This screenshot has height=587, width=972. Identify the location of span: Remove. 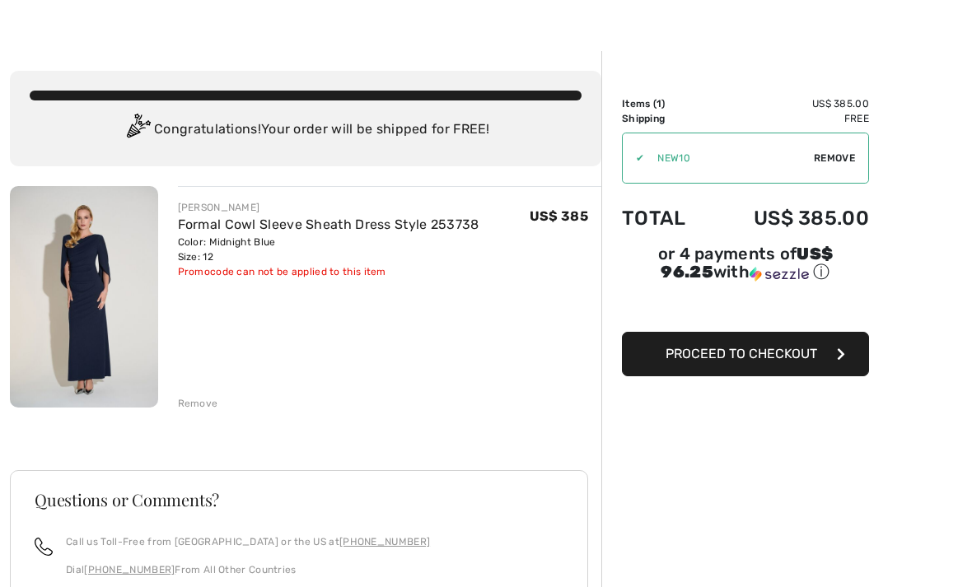
(834, 158).